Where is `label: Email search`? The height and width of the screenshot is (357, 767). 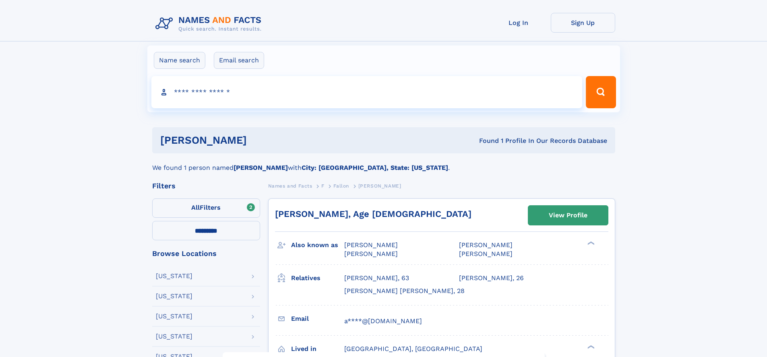 label: Email search is located at coordinates (239, 60).